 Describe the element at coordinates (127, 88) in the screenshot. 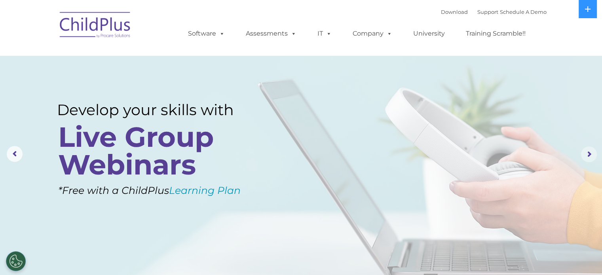

I see `span: Phone number` at that location.